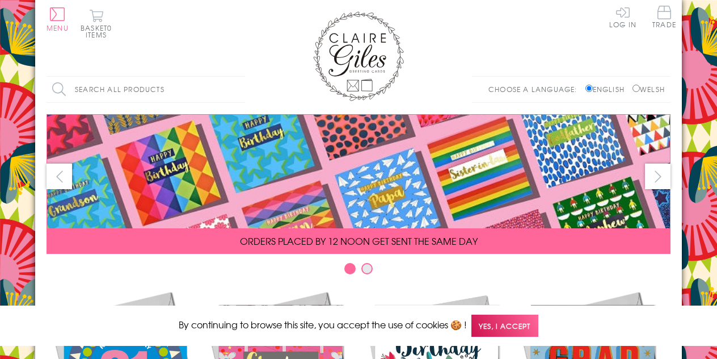  Describe the element at coordinates (359, 56) in the screenshot. I see `img: Claire Giles Greetings Cards` at that location.